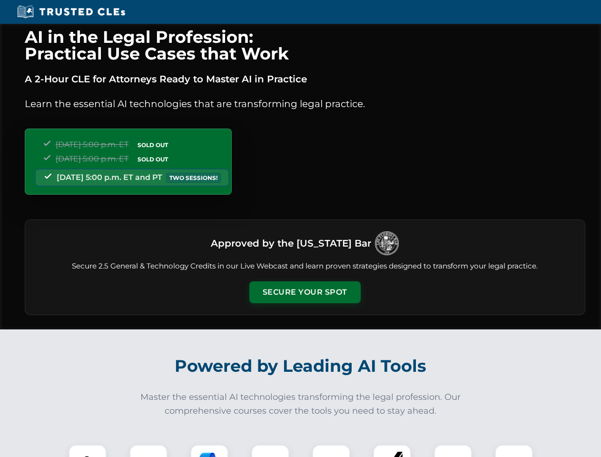  Describe the element at coordinates (305, 45) in the screenshot. I see `h1: AI in the Legal Profession: Practical Use Cases that Work` at that location.